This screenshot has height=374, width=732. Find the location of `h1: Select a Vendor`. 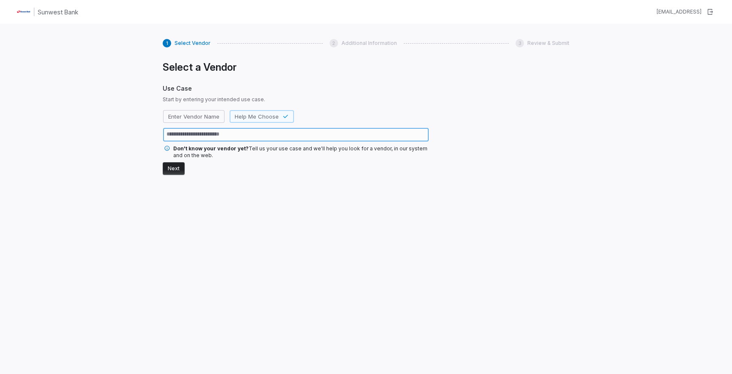

h1: Select a Vendor is located at coordinates (295, 67).